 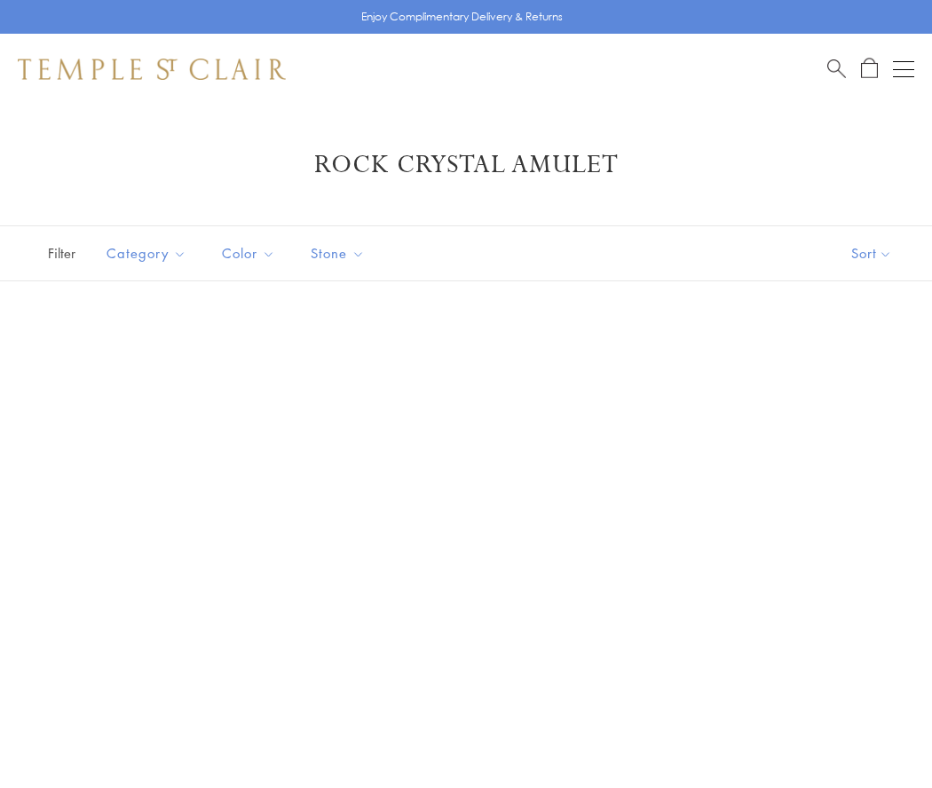 I want to click on button: Category, so click(x=146, y=253).